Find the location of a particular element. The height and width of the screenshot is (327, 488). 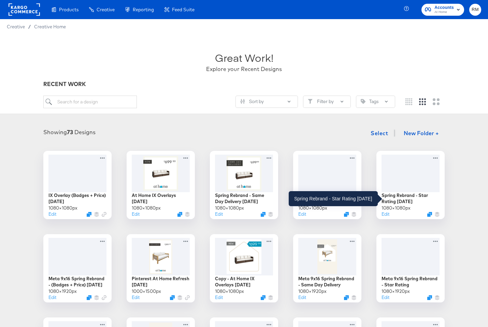

div: Meta 9x16 Spring Rebrand - Star Rating is located at coordinates (411, 282).